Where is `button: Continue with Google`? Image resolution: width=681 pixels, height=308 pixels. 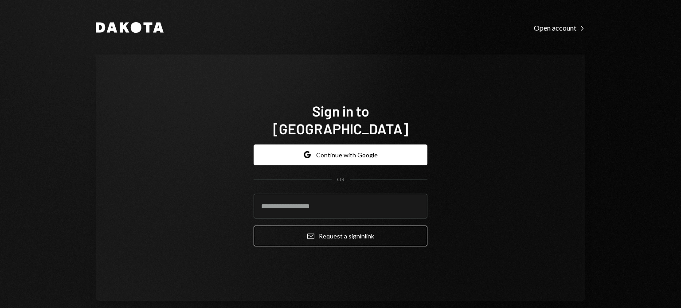 button: Continue with Google is located at coordinates (340, 155).